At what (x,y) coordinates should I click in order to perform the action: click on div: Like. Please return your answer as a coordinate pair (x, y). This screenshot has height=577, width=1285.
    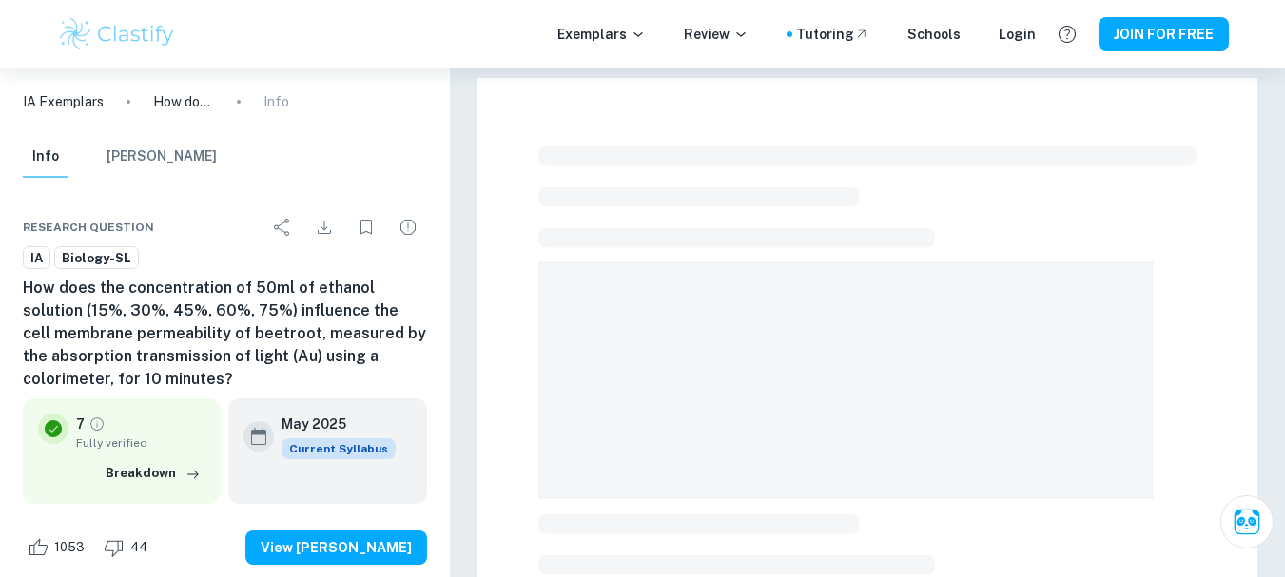
    Looking at the image, I should click on (59, 548).